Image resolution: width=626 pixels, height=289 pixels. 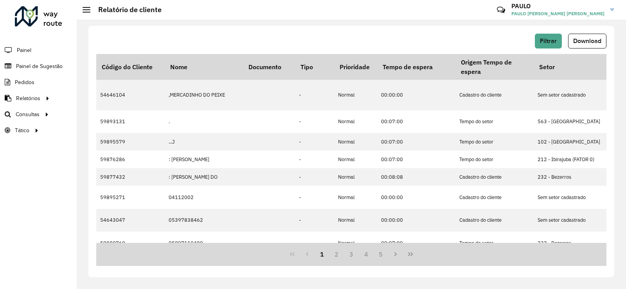 I want to click on th: Tipo, so click(x=315, y=67).